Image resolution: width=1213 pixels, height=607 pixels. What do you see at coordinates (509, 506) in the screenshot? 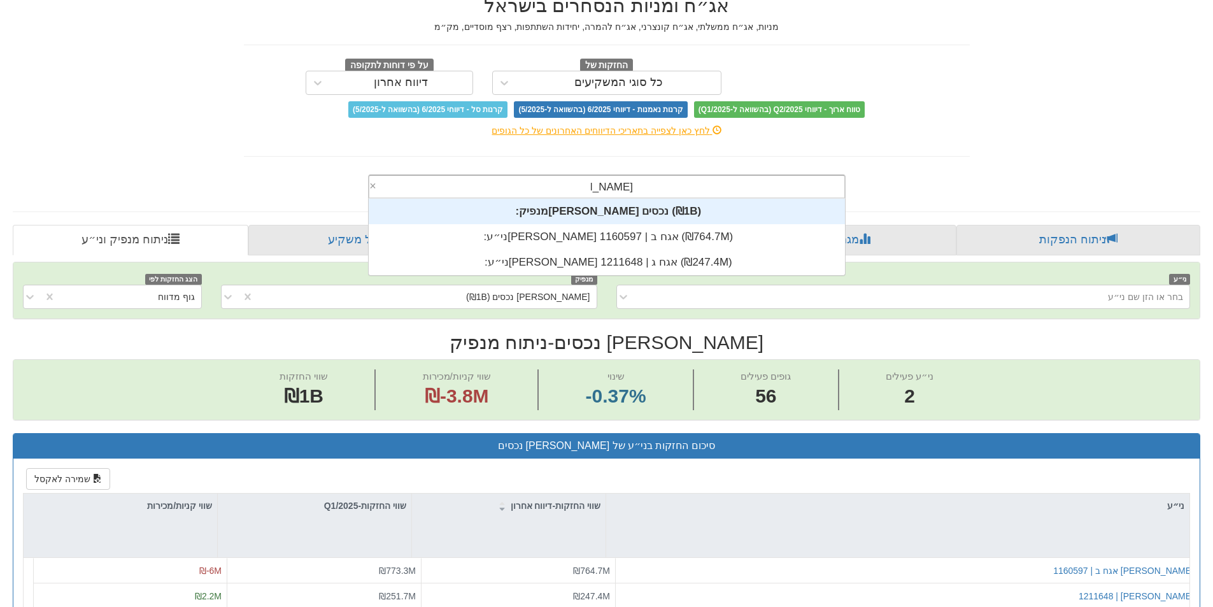
I see `div: שווי החזקות-דיווח אחרון` at bounding box center [509, 506].